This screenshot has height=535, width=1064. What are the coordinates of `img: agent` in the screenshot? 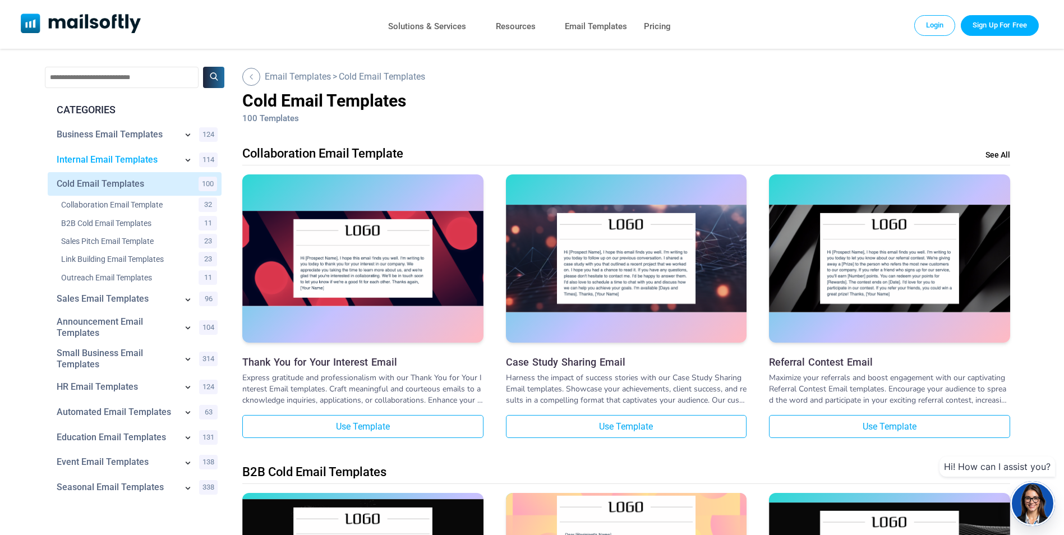 It's located at (1033, 504).